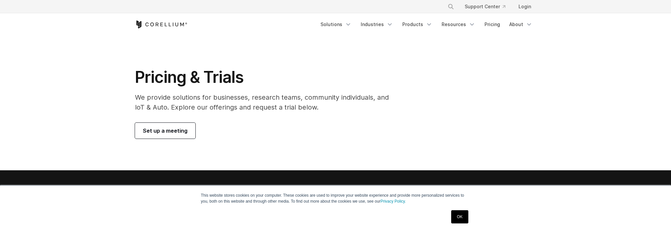 The image size is (671, 232). I want to click on a: Support Center, so click(485, 7).